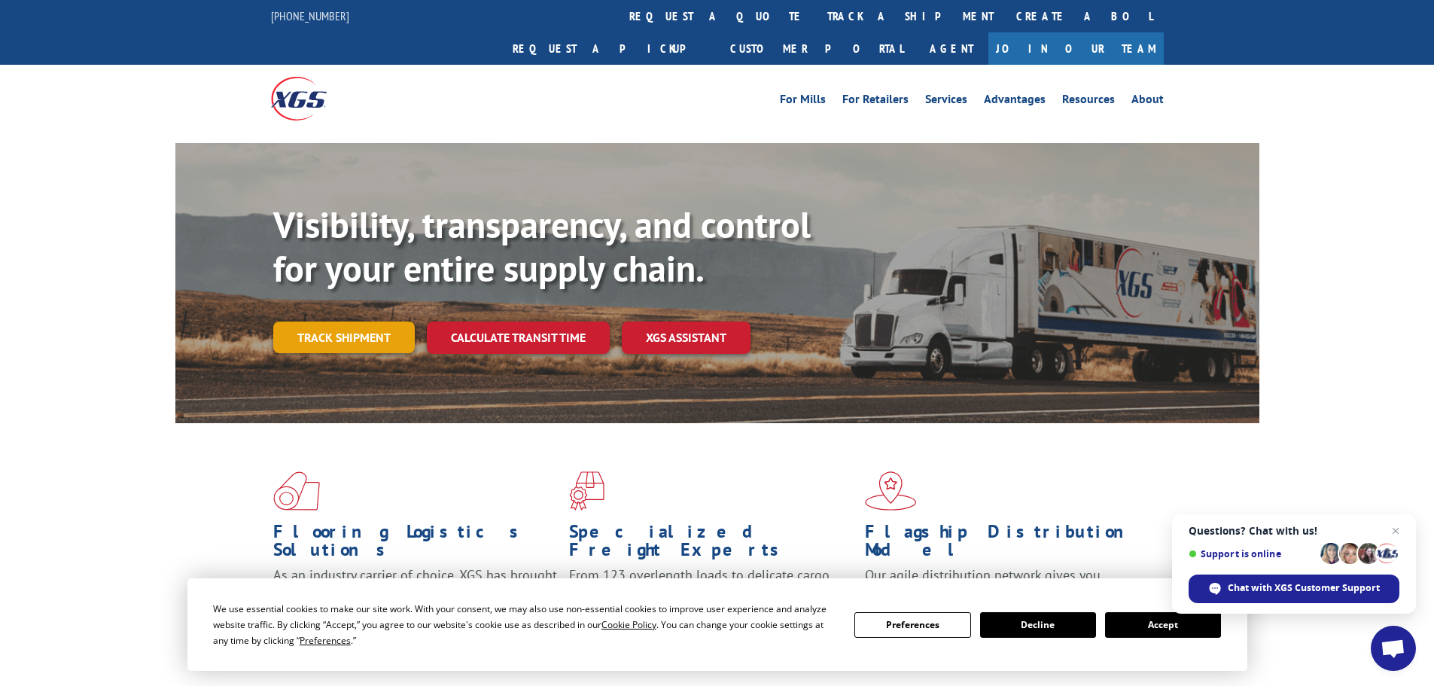 This screenshot has height=686, width=1434. Describe the element at coordinates (1015, 102) in the screenshot. I see `a: Advantages` at that location.